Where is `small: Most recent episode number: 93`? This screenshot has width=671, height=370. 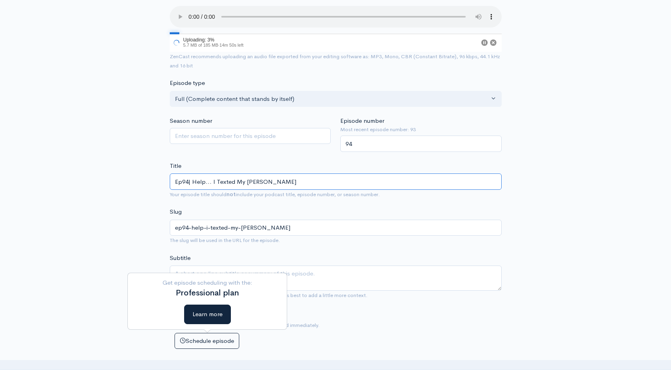
small: Most recent episode number: 93 is located at coordinates (421, 130).